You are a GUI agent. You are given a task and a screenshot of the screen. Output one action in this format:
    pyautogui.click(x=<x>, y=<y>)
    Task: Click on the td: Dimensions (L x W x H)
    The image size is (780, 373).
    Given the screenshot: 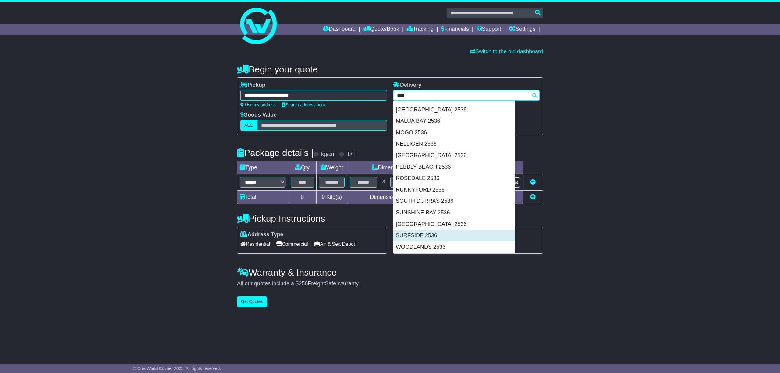 What is the action you would take?
    pyautogui.click(x=404, y=168)
    